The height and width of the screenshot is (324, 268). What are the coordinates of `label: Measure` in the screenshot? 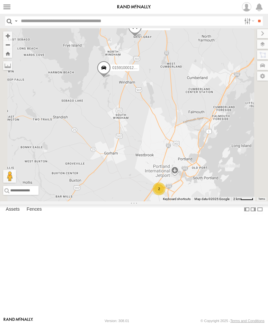 It's located at (8, 65).